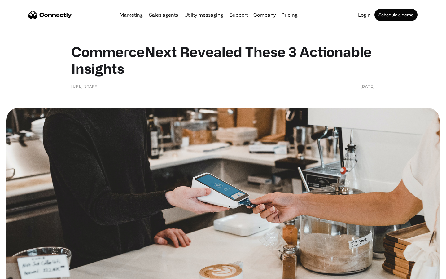 This screenshot has height=279, width=446. What do you see at coordinates (396, 15) in the screenshot?
I see `a: Schedule a demo` at bounding box center [396, 15].